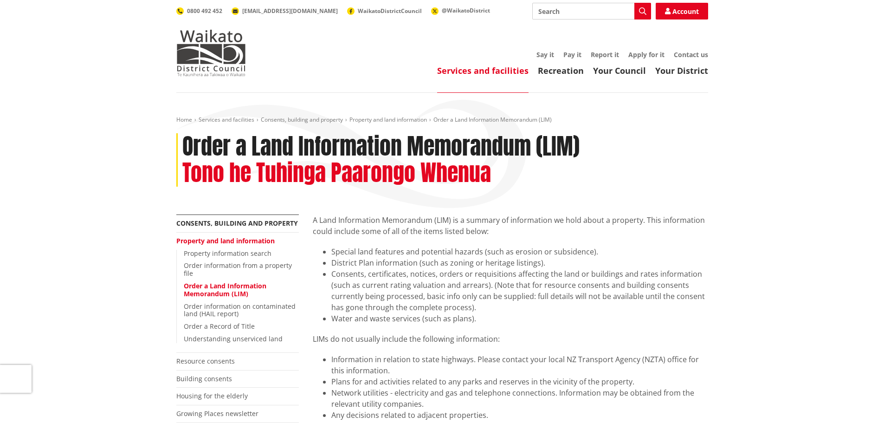  I want to click on a: Building consents, so click(204, 378).